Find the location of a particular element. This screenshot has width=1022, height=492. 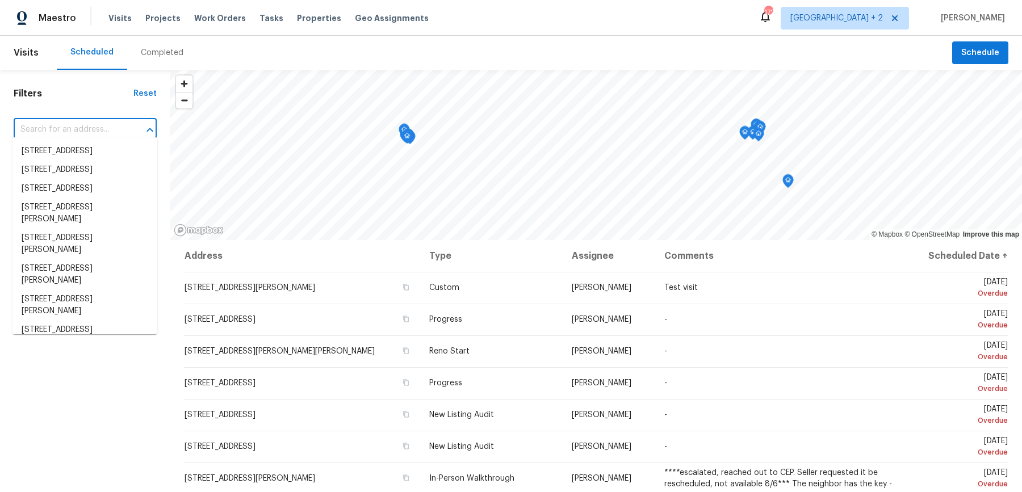

span: Properties is located at coordinates (319, 18).